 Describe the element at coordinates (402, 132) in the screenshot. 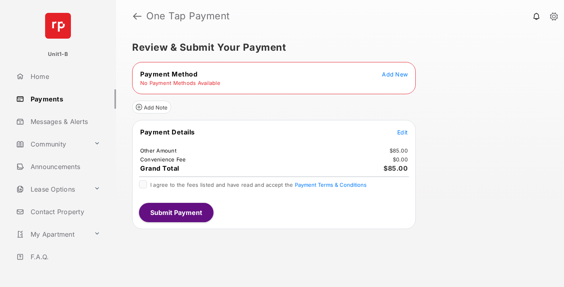

I see `button: Edit` at that location.